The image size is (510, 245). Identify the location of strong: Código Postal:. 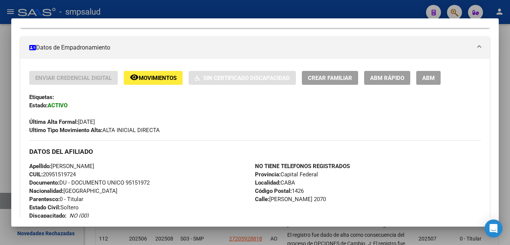
(273, 191).